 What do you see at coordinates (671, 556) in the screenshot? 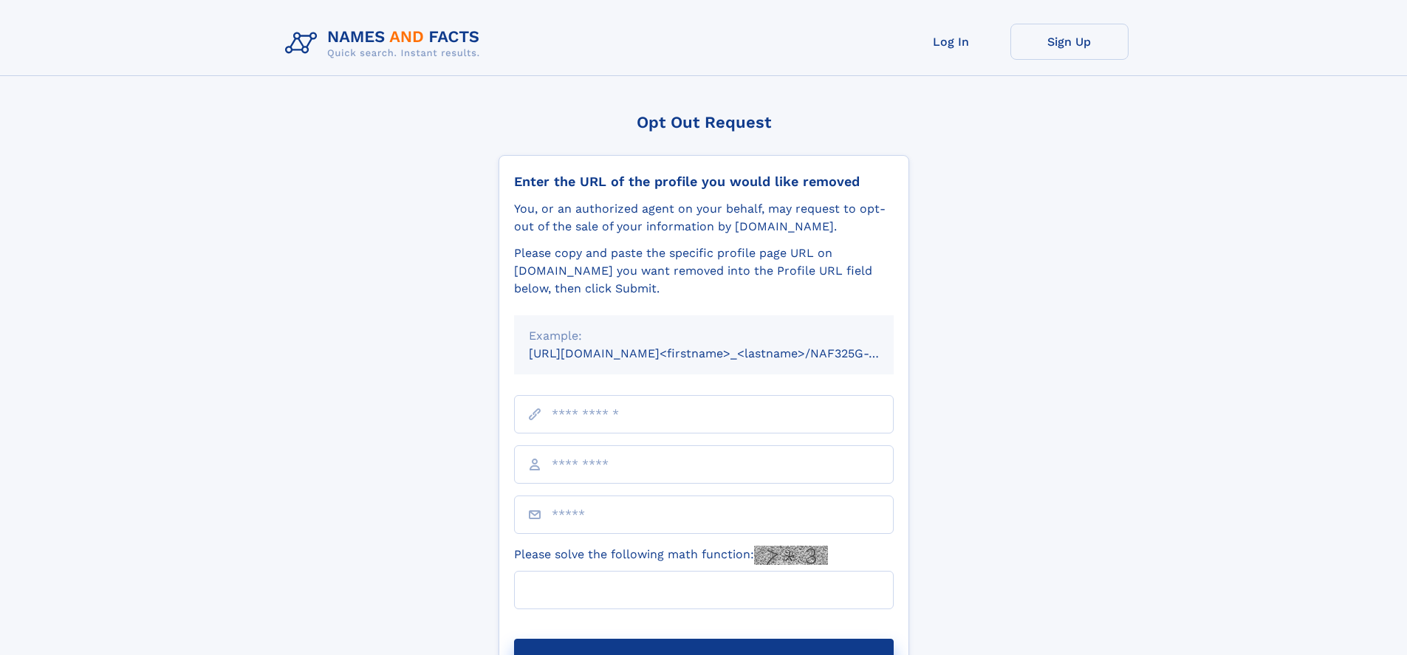
I see `label: Please solve the following math function:` at bounding box center [671, 556].